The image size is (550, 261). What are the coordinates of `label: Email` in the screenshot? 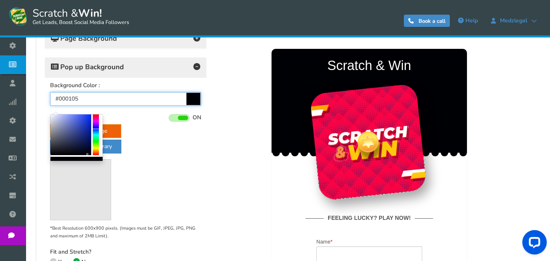 It's located at (111, 247).